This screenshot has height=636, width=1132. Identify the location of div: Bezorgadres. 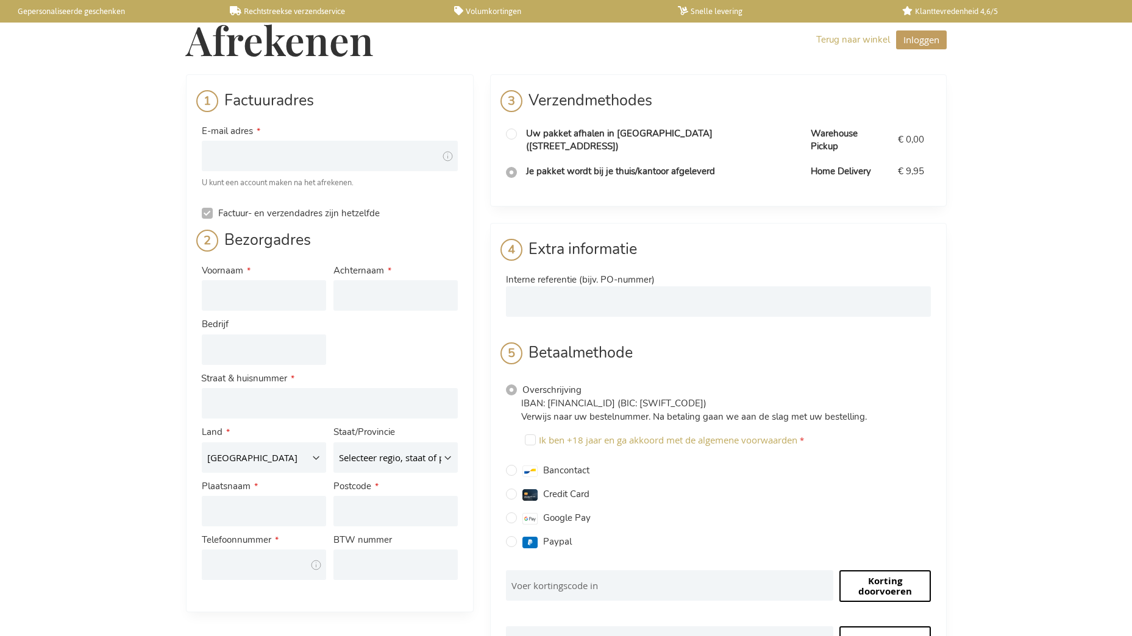
(330, 245).